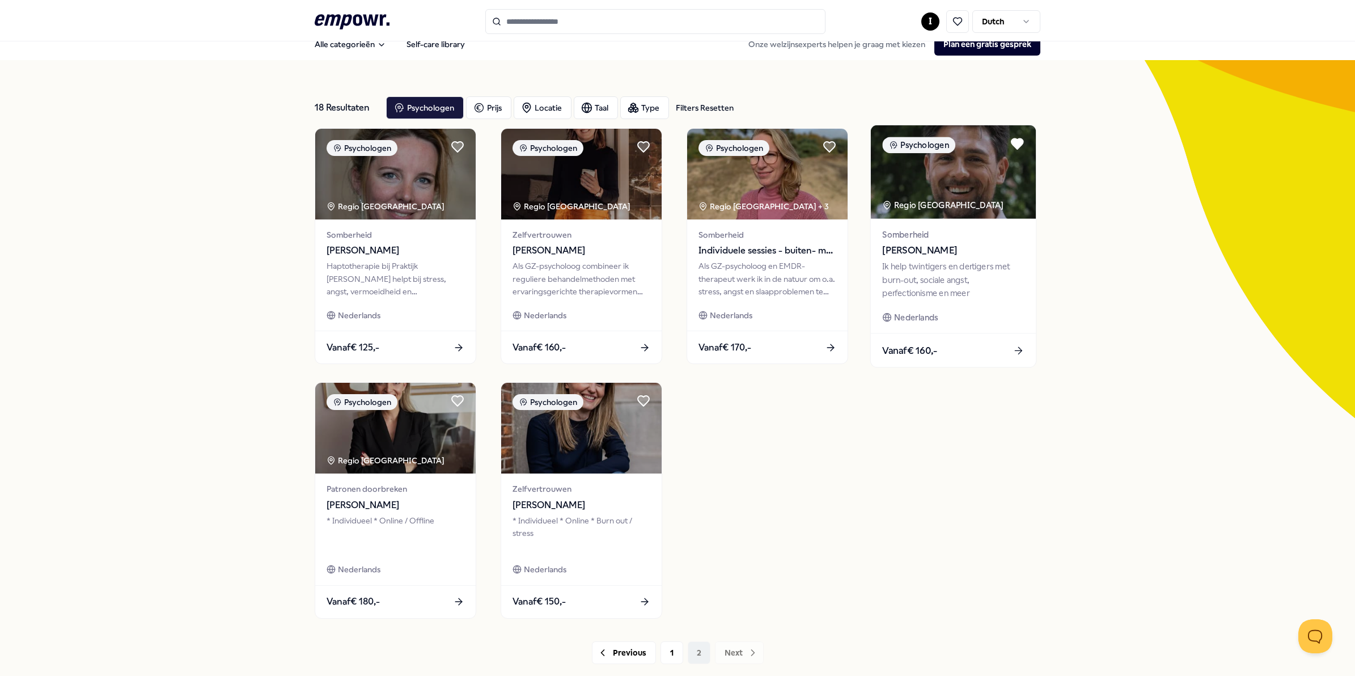 This screenshot has width=1355, height=676. What do you see at coordinates (350, 44) in the screenshot?
I see `button: Alle categorieën` at bounding box center [350, 44].